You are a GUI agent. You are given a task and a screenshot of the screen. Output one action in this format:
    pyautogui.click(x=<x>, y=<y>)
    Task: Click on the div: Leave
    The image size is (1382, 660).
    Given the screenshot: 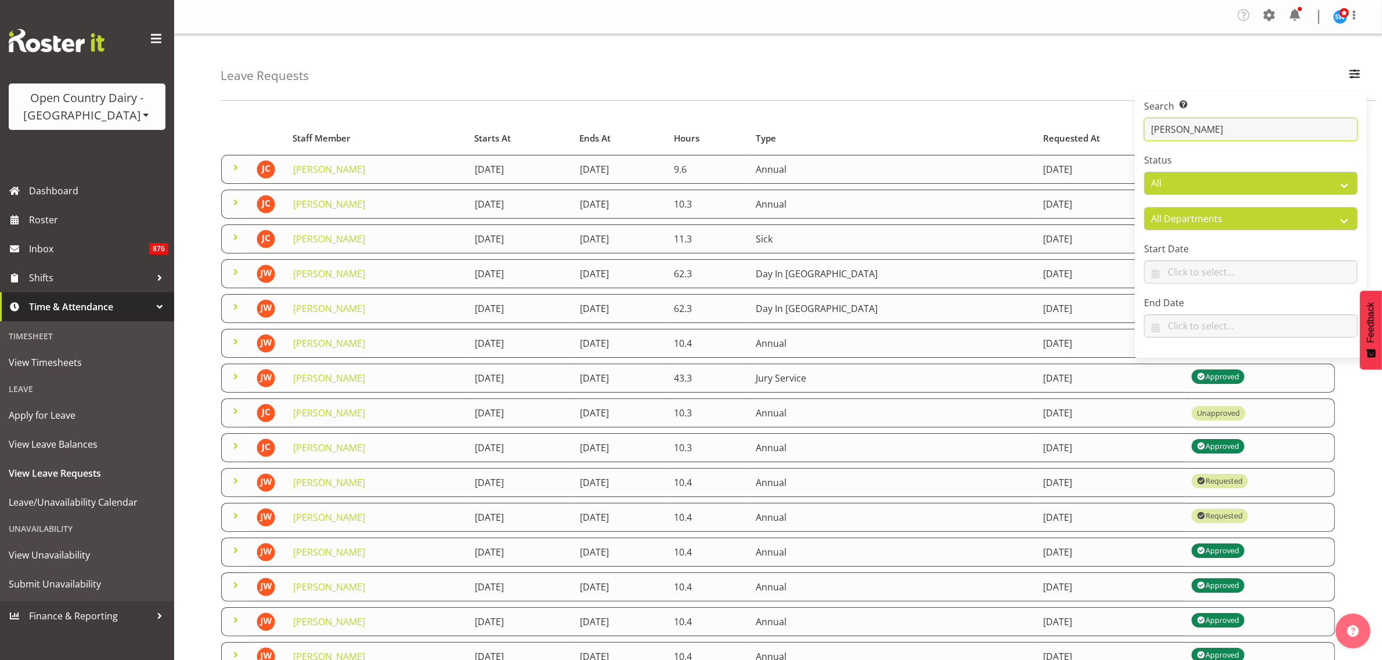 What is the action you would take?
    pyautogui.click(x=87, y=389)
    